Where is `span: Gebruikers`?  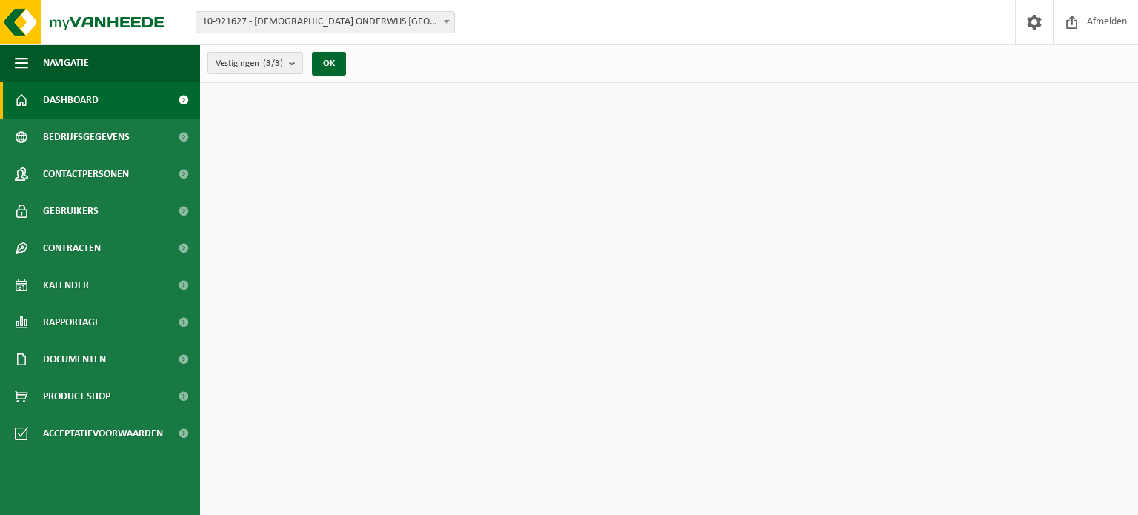
span: Gebruikers is located at coordinates (70, 211).